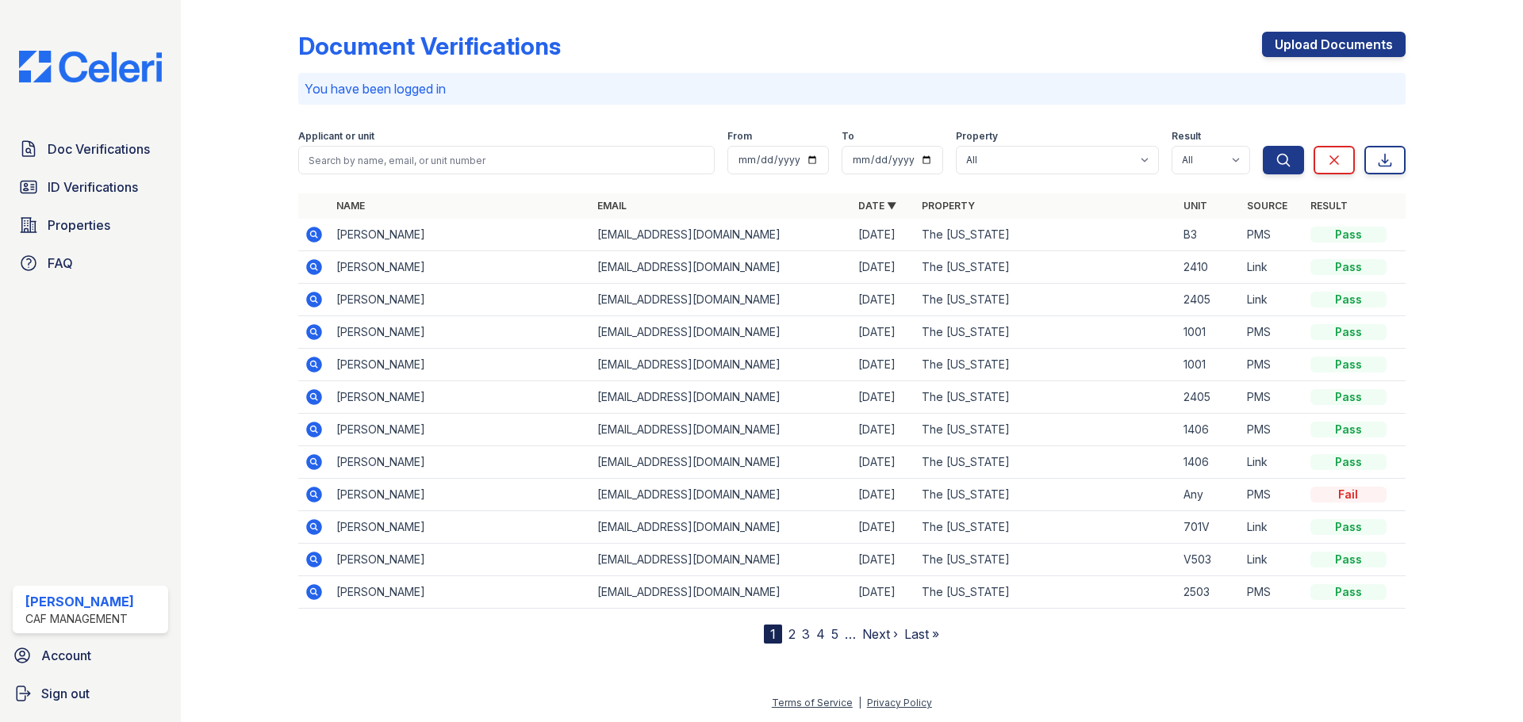  I want to click on a: Privacy Policy, so click(899, 703).